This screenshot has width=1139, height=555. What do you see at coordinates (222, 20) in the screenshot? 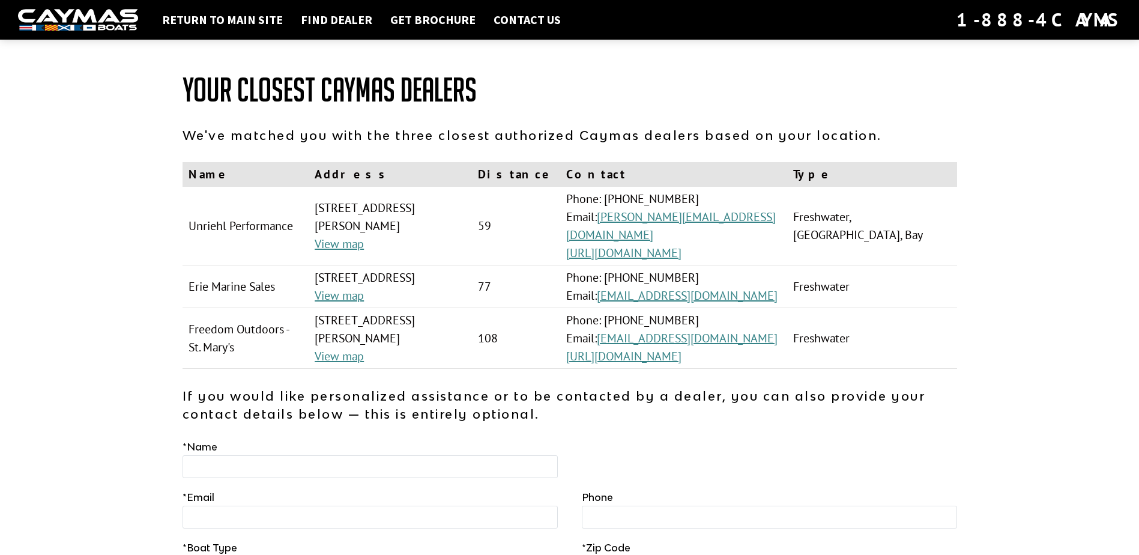
I see `a: Return to main site` at bounding box center [222, 20].